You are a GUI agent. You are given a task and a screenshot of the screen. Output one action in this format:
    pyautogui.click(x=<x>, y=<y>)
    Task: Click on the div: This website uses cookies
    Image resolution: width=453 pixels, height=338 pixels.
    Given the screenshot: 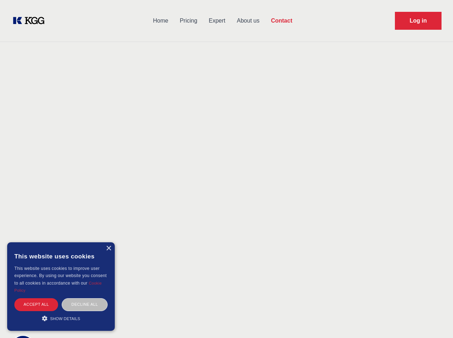 What is the action you would take?
    pyautogui.click(x=61, y=257)
    